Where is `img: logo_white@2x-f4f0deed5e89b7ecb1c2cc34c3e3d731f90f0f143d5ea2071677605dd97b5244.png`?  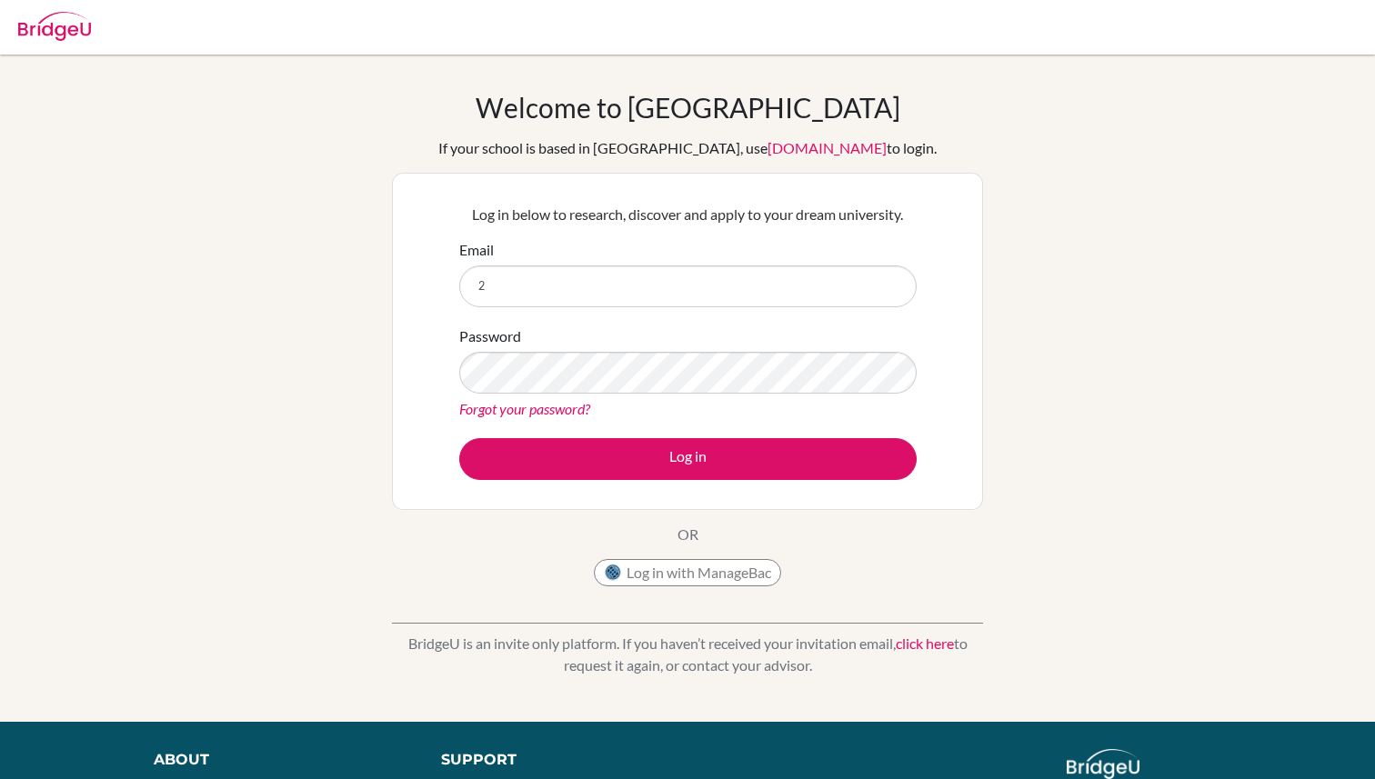
img: logo_white@2x-f4f0deed5e89b7ecb1c2cc34c3e3d731f90f0f143d5ea2071677605dd97b5244.png is located at coordinates (1103, 764).